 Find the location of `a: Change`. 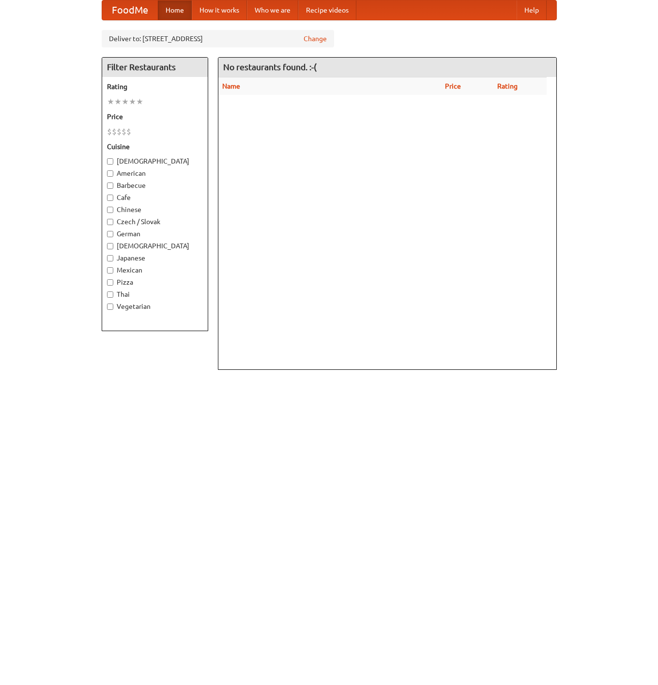

a: Change is located at coordinates (315, 39).